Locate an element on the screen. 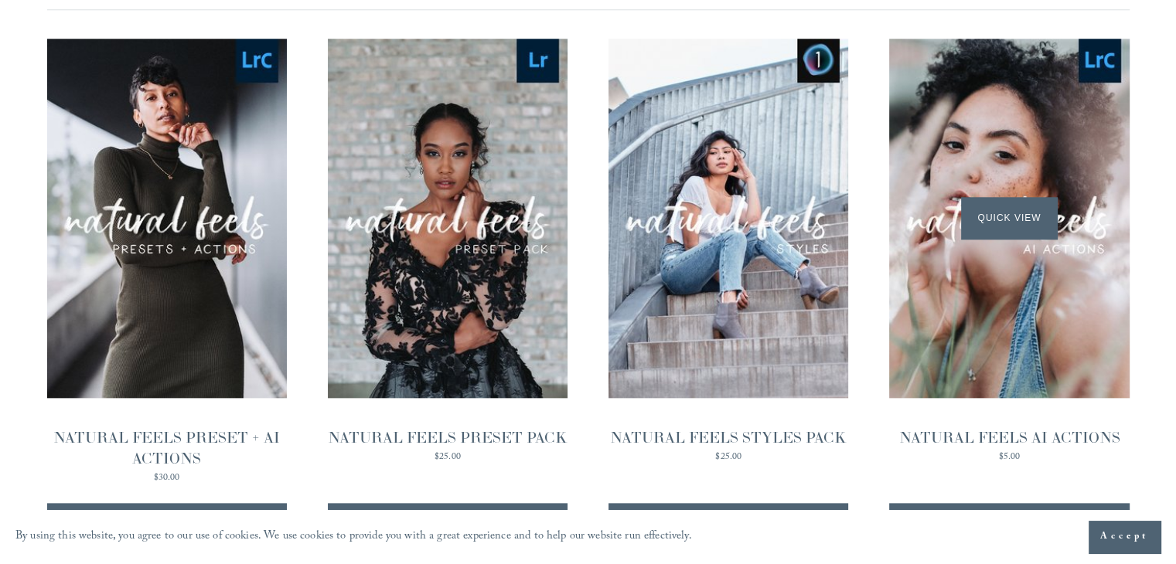 The height and width of the screenshot is (564, 1176). p: By using this website, you agree to our use of cookies. We use cookies to provide you with a grea... is located at coordinates (353, 537).